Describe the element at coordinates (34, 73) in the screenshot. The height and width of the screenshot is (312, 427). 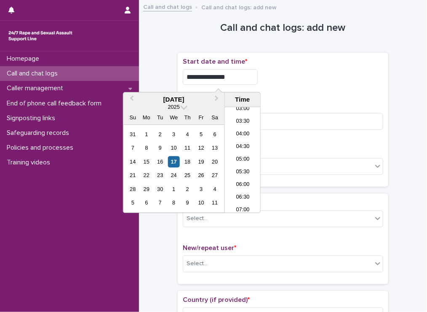
I see `p: Call and chat logs` at that location.